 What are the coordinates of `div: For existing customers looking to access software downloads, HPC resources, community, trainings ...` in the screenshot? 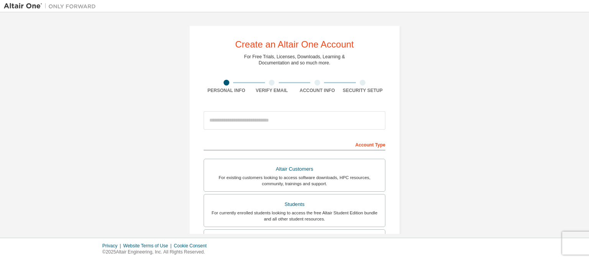 It's located at (294, 181).